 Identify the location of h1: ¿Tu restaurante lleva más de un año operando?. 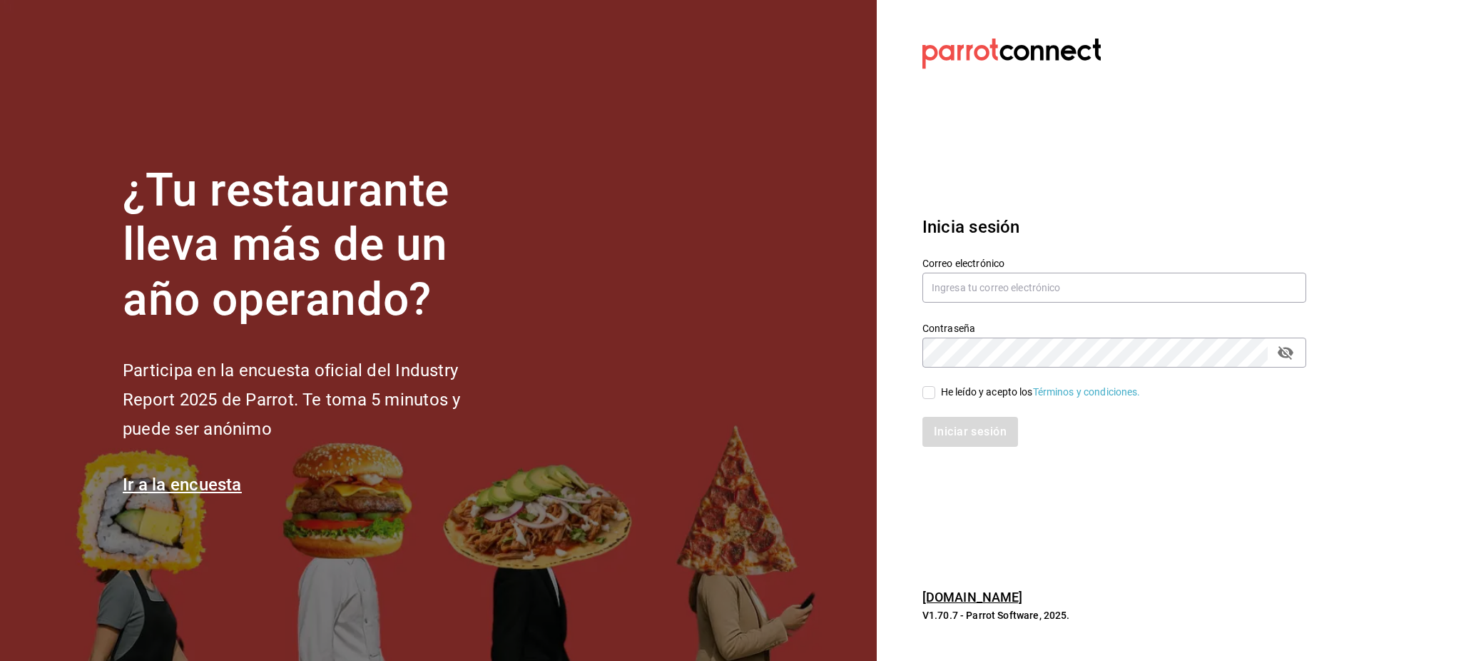
(315, 245).